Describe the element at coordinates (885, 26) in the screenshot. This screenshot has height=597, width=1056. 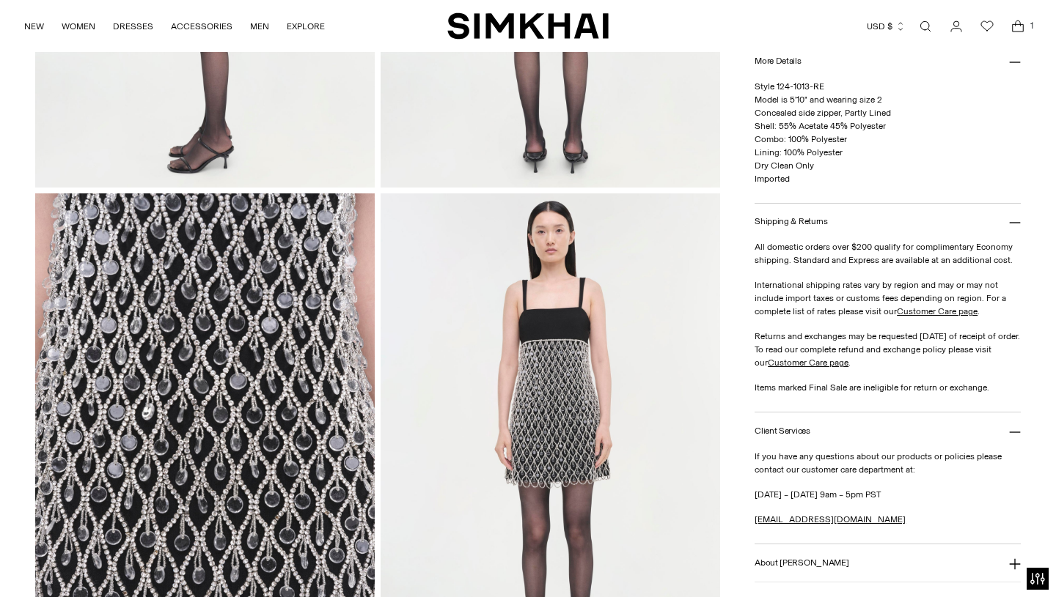
I see `button: USD $` at that location.